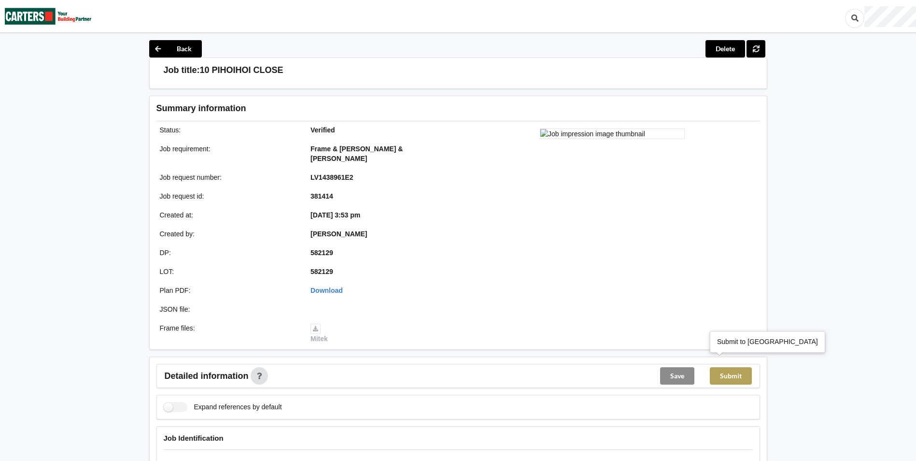  I want to click on button: Delete, so click(725, 49).